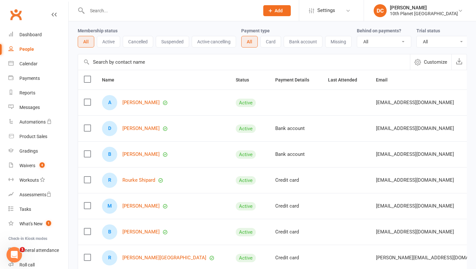  Describe the element at coordinates (109, 232) in the screenshot. I see `div: Billy` at that location.